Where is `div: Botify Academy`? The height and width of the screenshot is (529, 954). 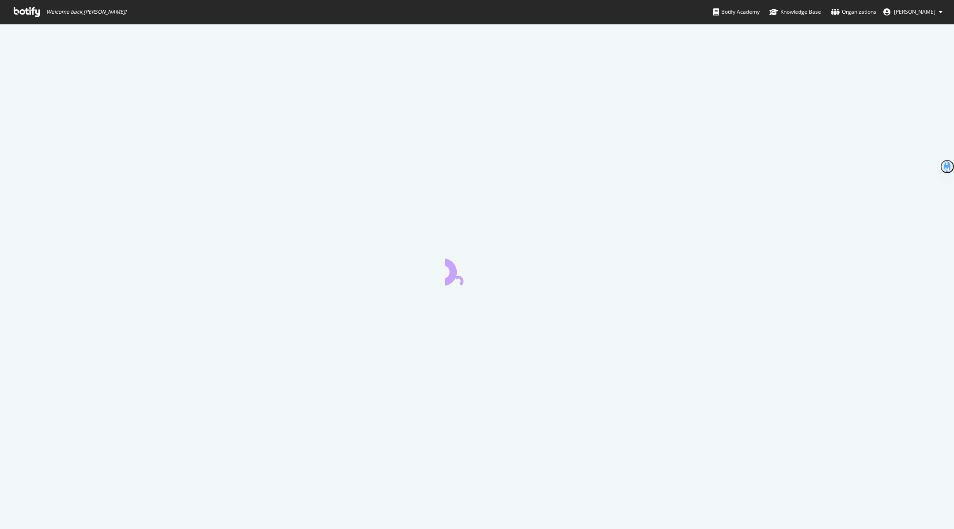
div: Botify Academy is located at coordinates (736, 12).